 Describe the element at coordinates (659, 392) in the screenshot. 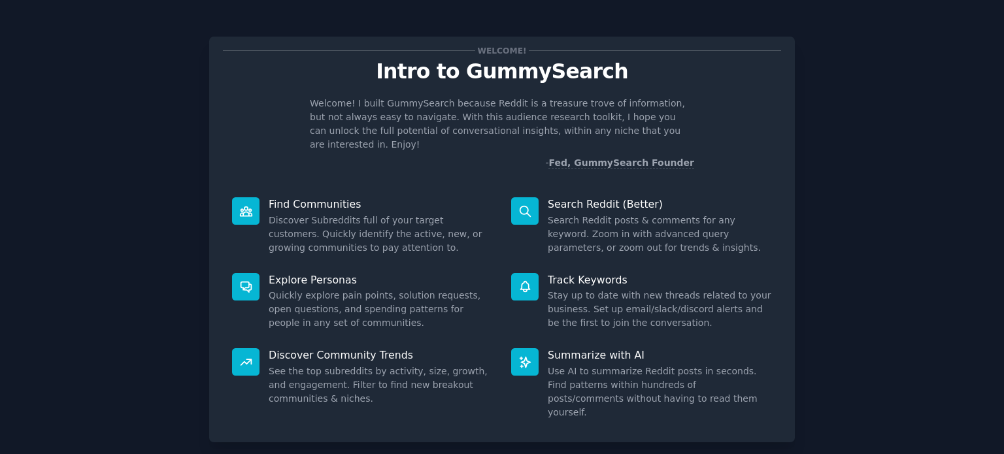

I see `dd: Use AI to summarize Reddit posts in seconds. Find patterns within hundreds of posts/comments with...` at that location.